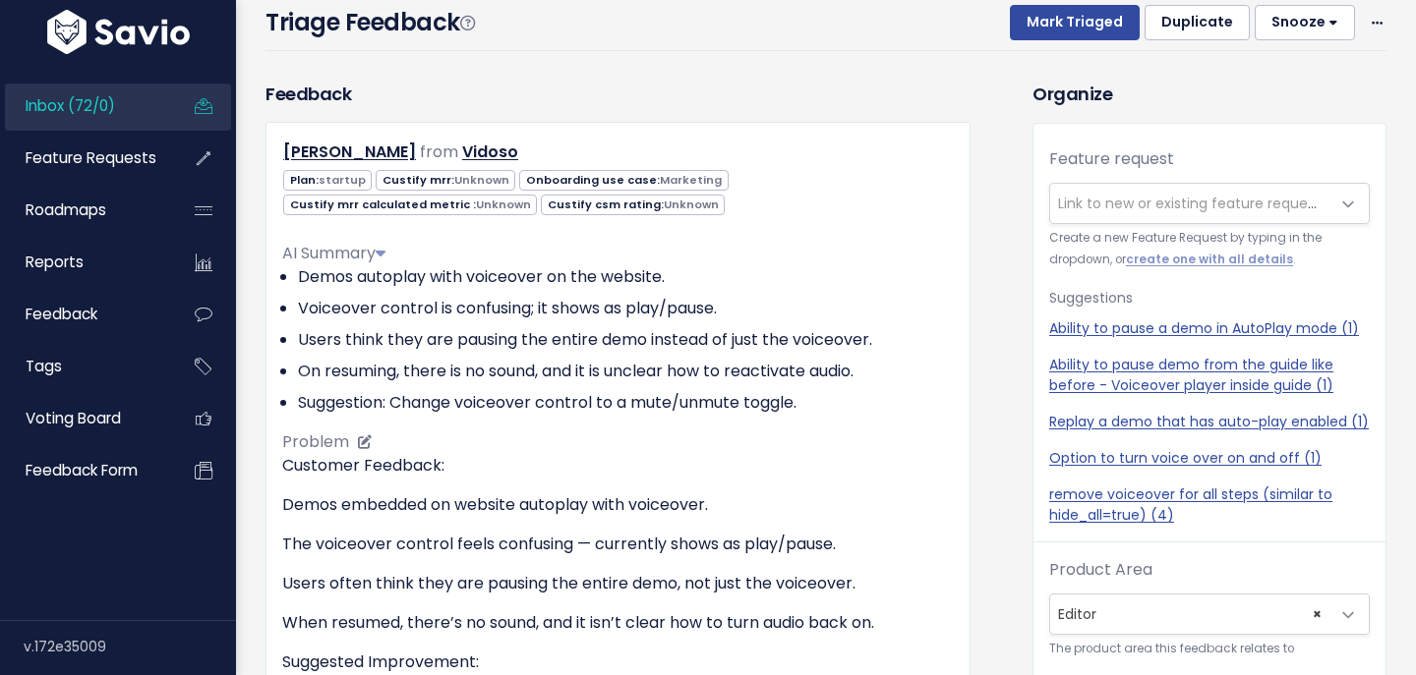 This screenshot has width=1416, height=675. What do you see at coordinates (1209, 505) in the screenshot?
I see `a: remove voiceover for all steps (similar to hide_all=true) (4)` at bounding box center [1209, 505].